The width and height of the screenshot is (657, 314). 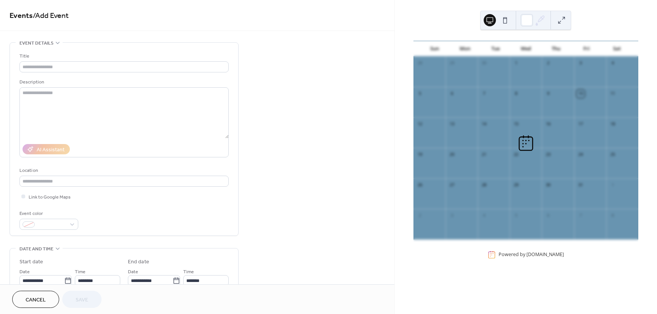 I want to click on div: End date, so click(x=139, y=262).